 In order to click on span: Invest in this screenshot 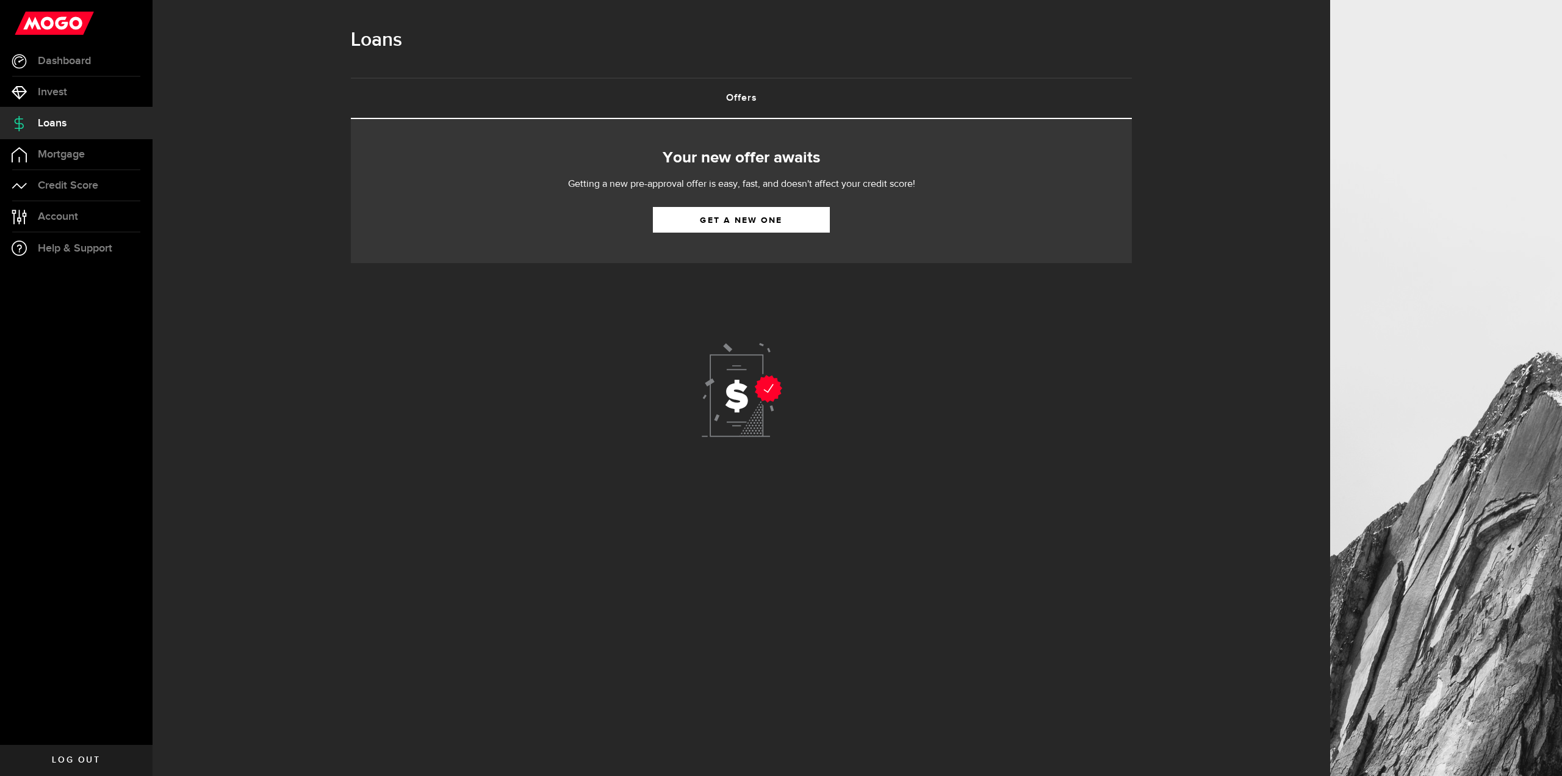, I will do `click(52, 92)`.